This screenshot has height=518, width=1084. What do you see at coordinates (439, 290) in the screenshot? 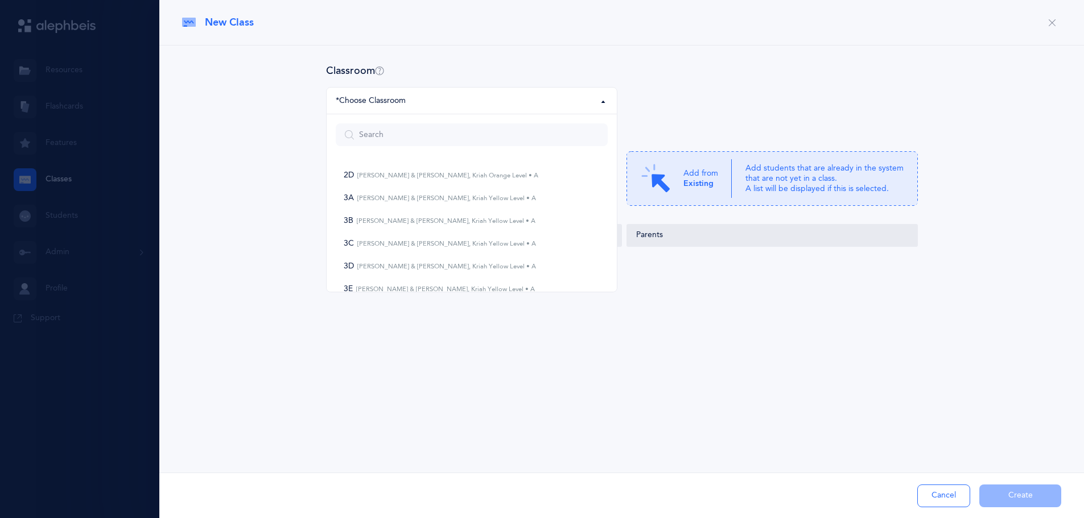
I see `span: 3E` at bounding box center [439, 290].